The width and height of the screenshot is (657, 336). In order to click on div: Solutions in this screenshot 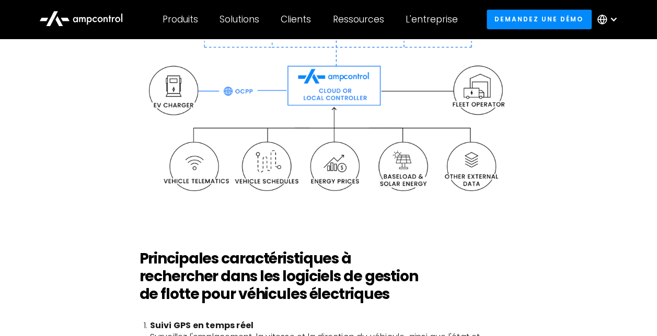, I will do `click(239, 19)`.